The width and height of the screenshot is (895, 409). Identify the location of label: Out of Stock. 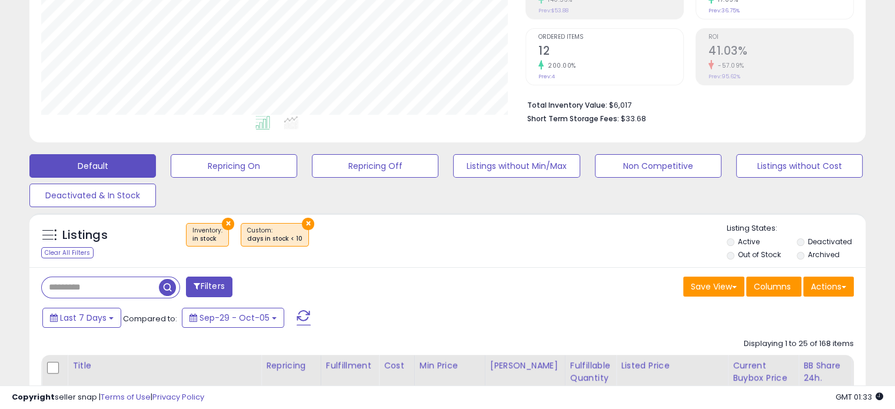
(759, 254).